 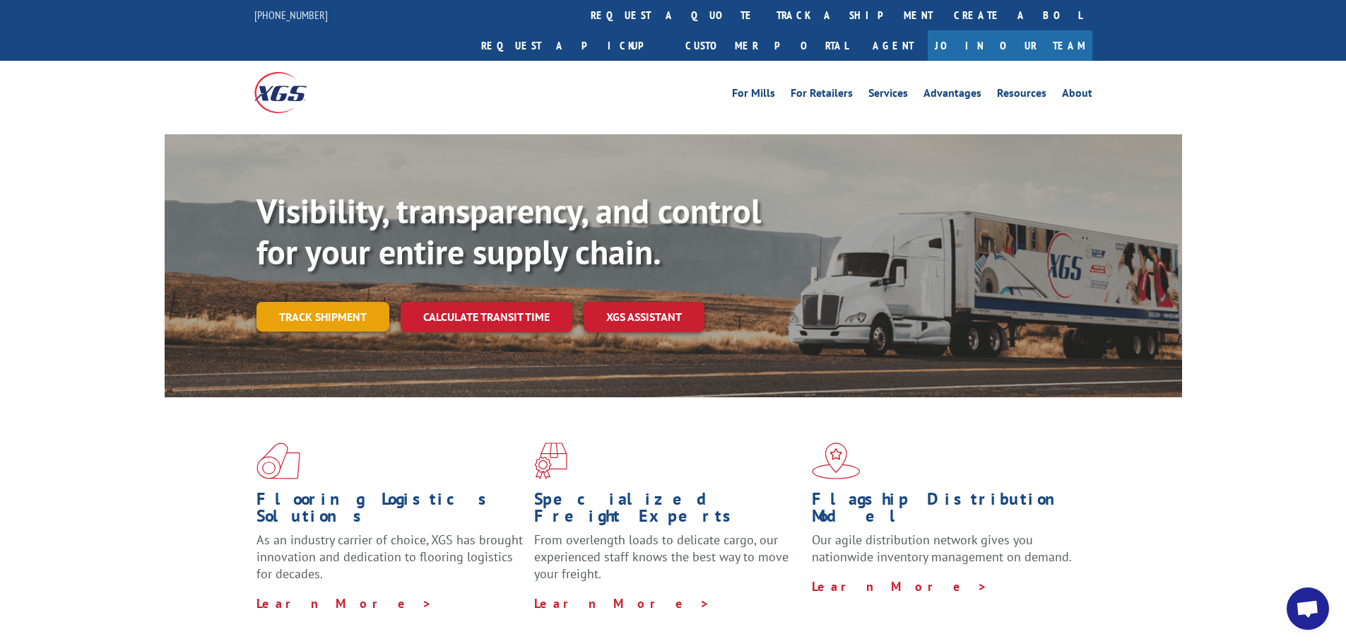 I want to click on a: Request a pickup, so click(x=572, y=45).